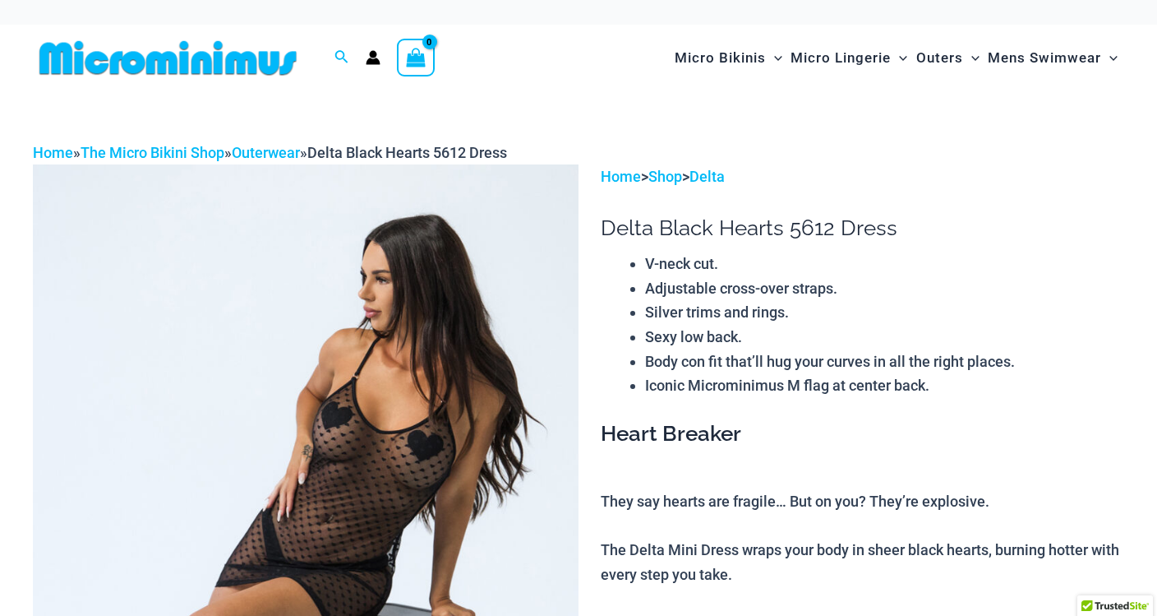 This screenshot has width=1157, height=616. What do you see at coordinates (373, 58) in the screenshot?
I see `a: Account icon link` at bounding box center [373, 58].